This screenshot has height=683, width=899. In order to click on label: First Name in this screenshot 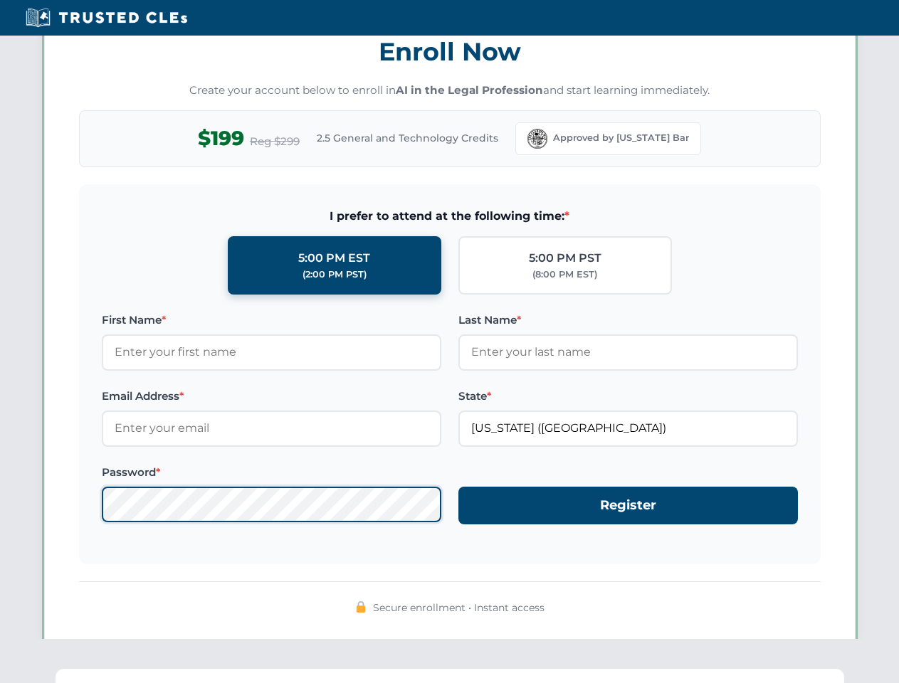, I will do `click(271, 320)`.